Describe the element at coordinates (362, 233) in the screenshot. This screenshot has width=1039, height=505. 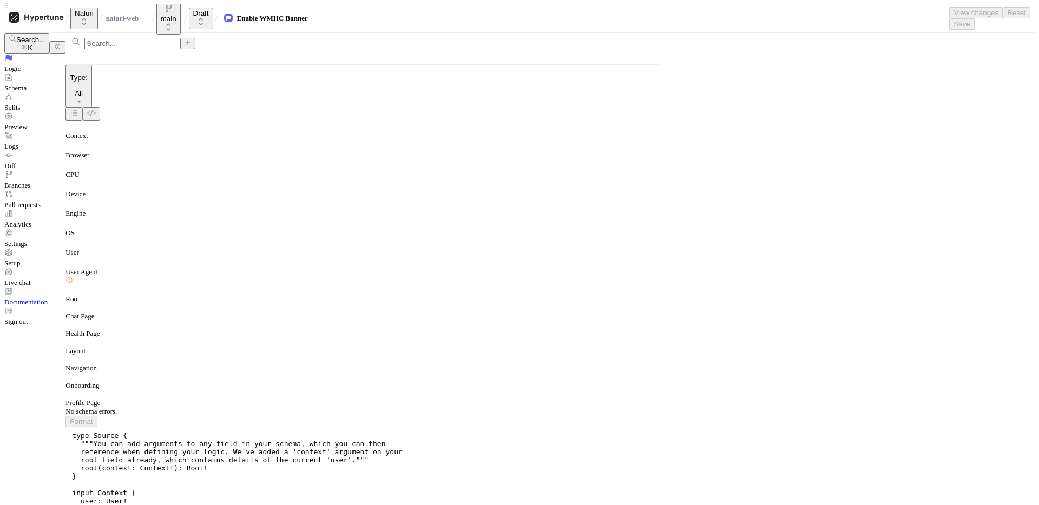
I see `div: OS` at that location.